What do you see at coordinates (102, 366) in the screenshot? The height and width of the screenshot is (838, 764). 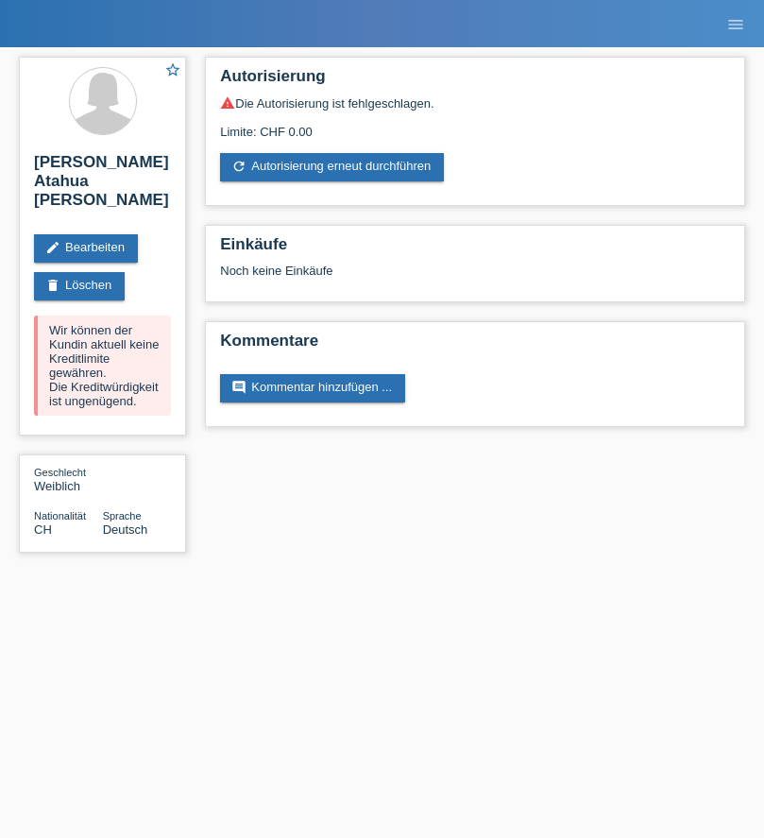 I see `div: Wir können der Kundin aktuell keine Kreditlimite gewähren. Die Kreditwürdigkeit ist ungenügend.` at bounding box center [102, 366].